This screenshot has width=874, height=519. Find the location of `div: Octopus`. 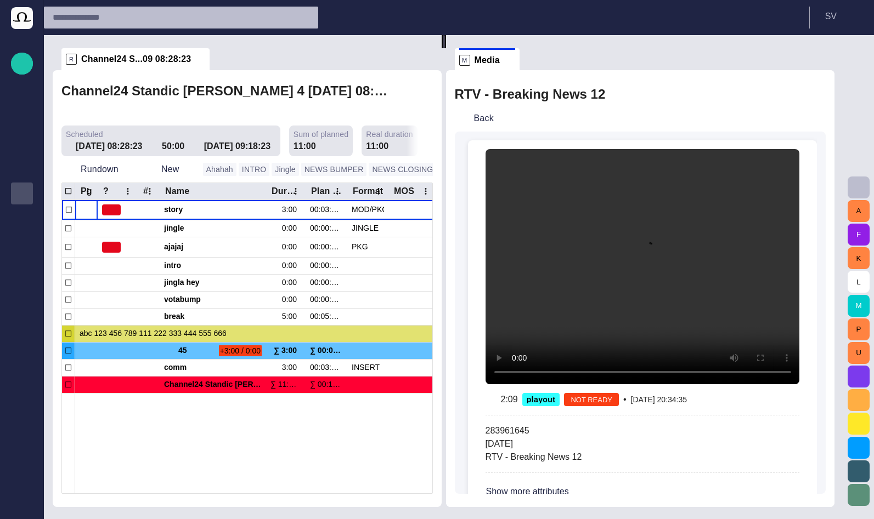

div: Octopus is located at coordinates (22, 391).